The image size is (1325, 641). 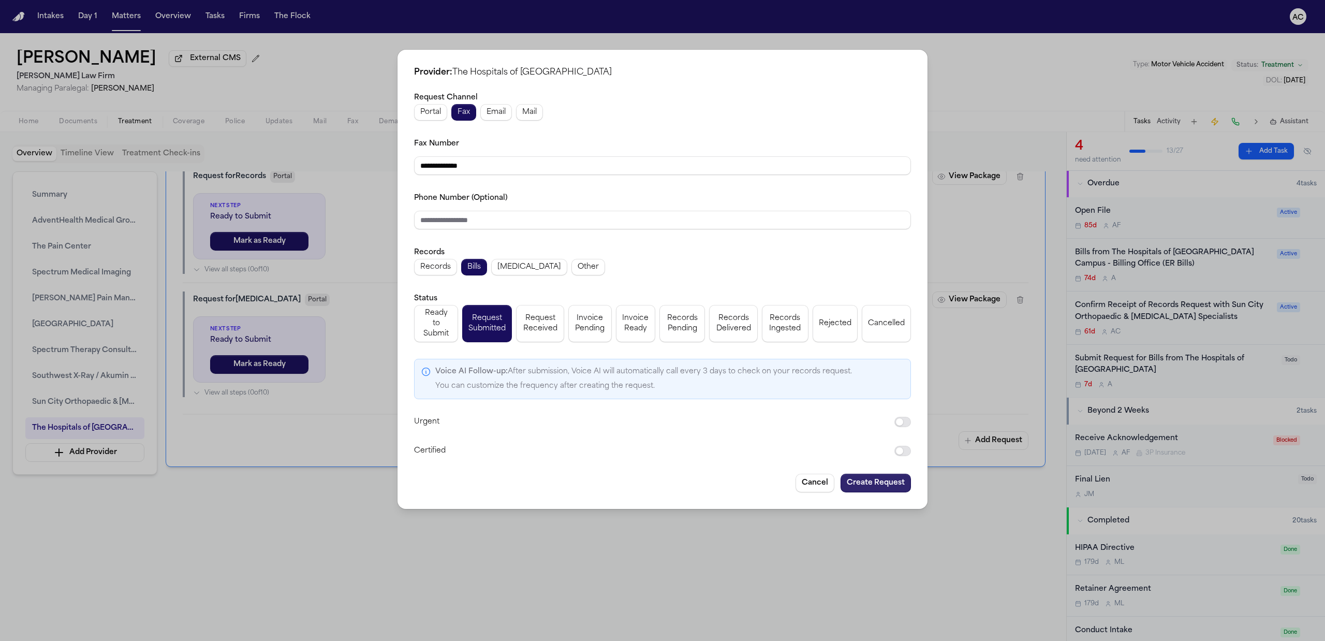 I want to click on button: Invoice Pending, so click(x=590, y=324).